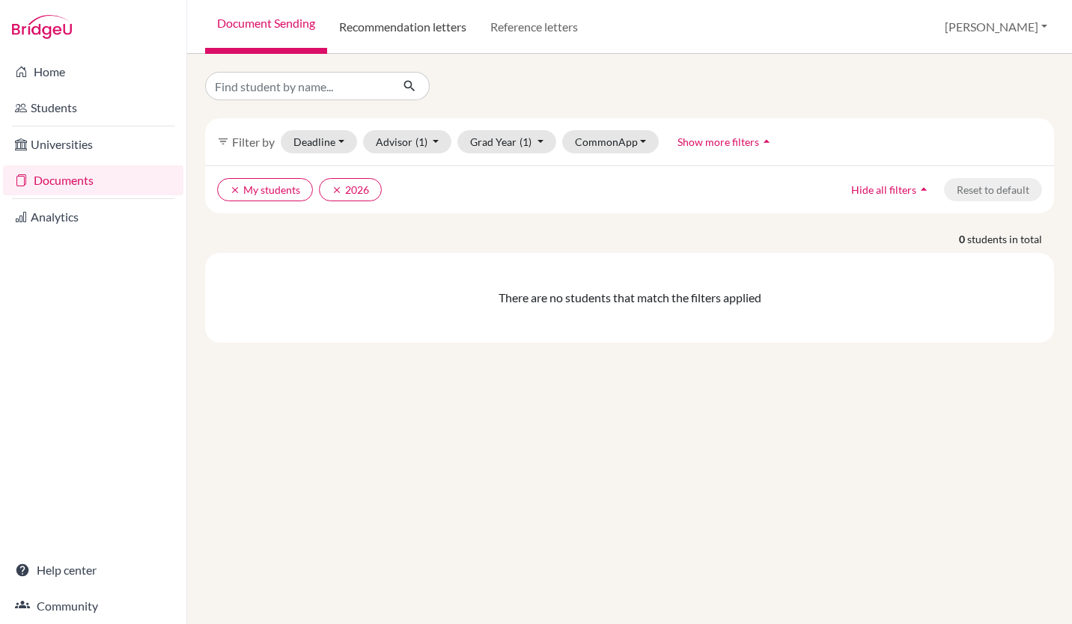 The image size is (1072, 624). What do you see at coordinates (1010, 239) in the screenshot?
I see `span: students in total` at bounding box center [1010, 239].